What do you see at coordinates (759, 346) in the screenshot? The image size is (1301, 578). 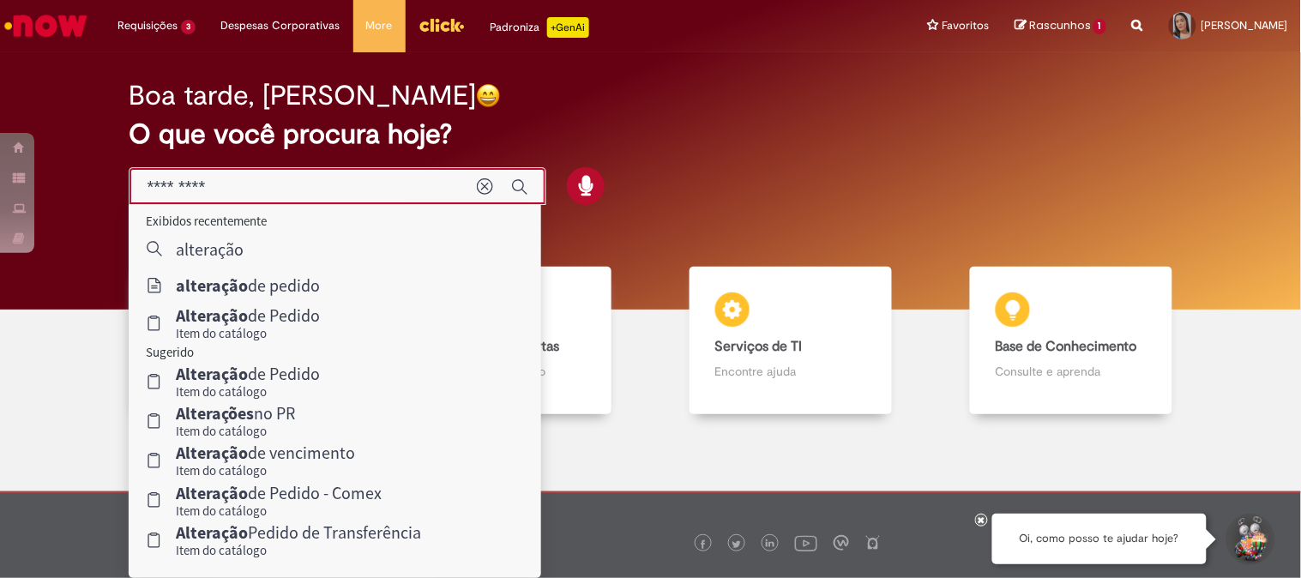 I see `b: Serviços de TI` at bounding box center [759, 346].